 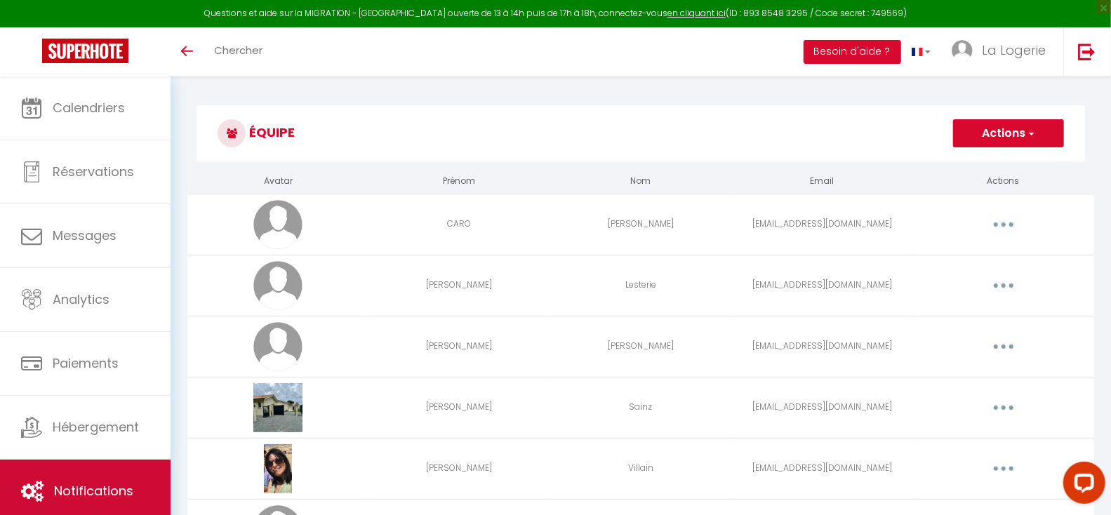 I want to click on th: Email, so click(x=822, y=181).